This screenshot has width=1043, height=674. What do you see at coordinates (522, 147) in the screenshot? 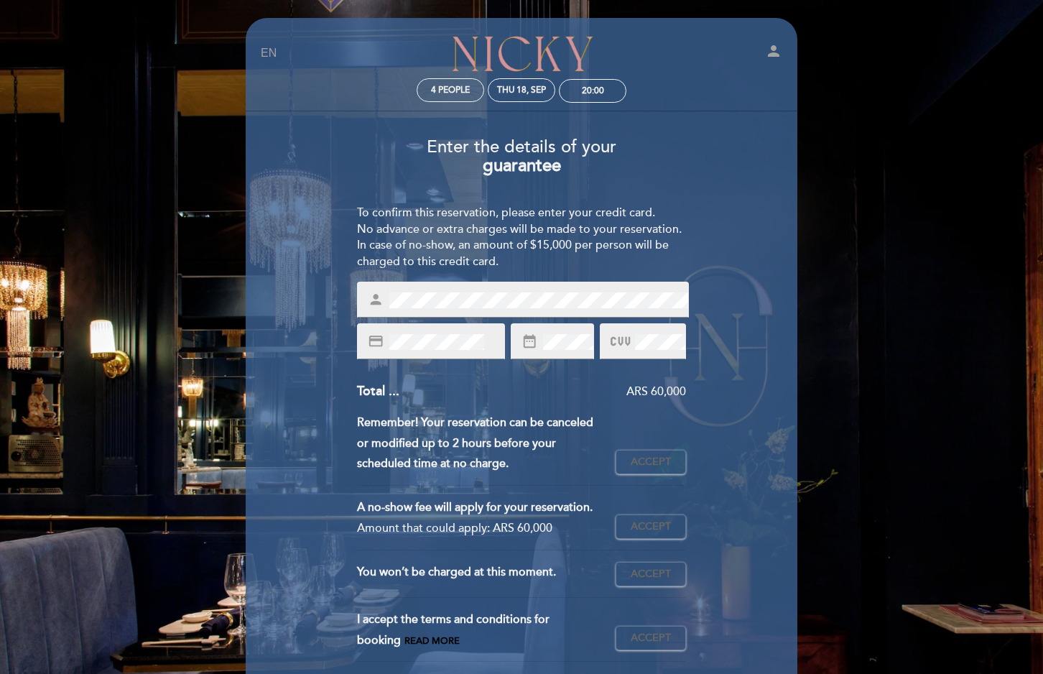
I see `span: Enter the details of your` at bounding box center [522, 147].